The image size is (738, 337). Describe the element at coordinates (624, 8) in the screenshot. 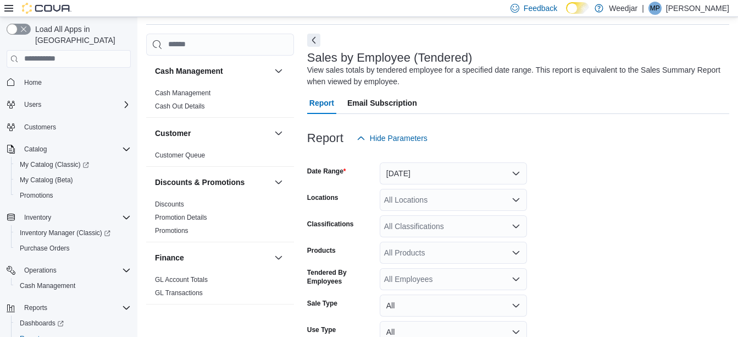

I see `p: Weedjar` at that location.